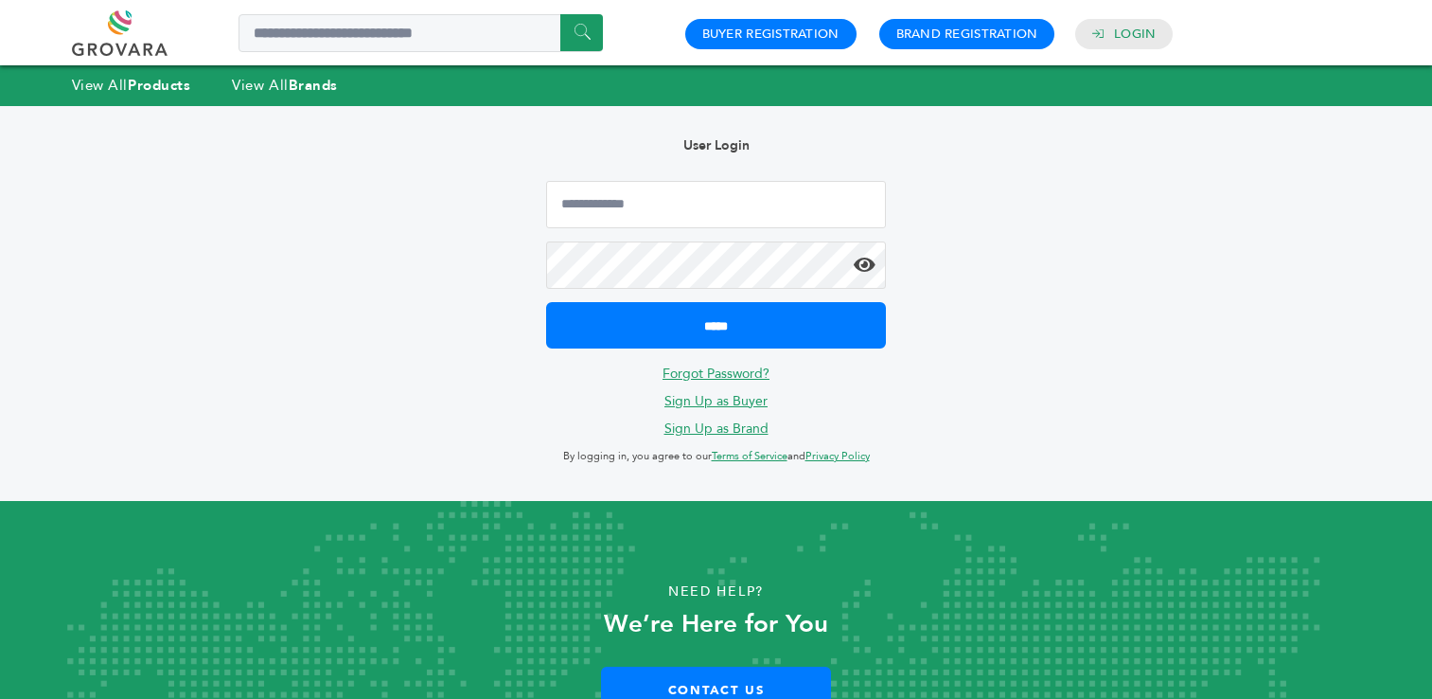  I want to click on a: Brand Registration, so click(967, 34).